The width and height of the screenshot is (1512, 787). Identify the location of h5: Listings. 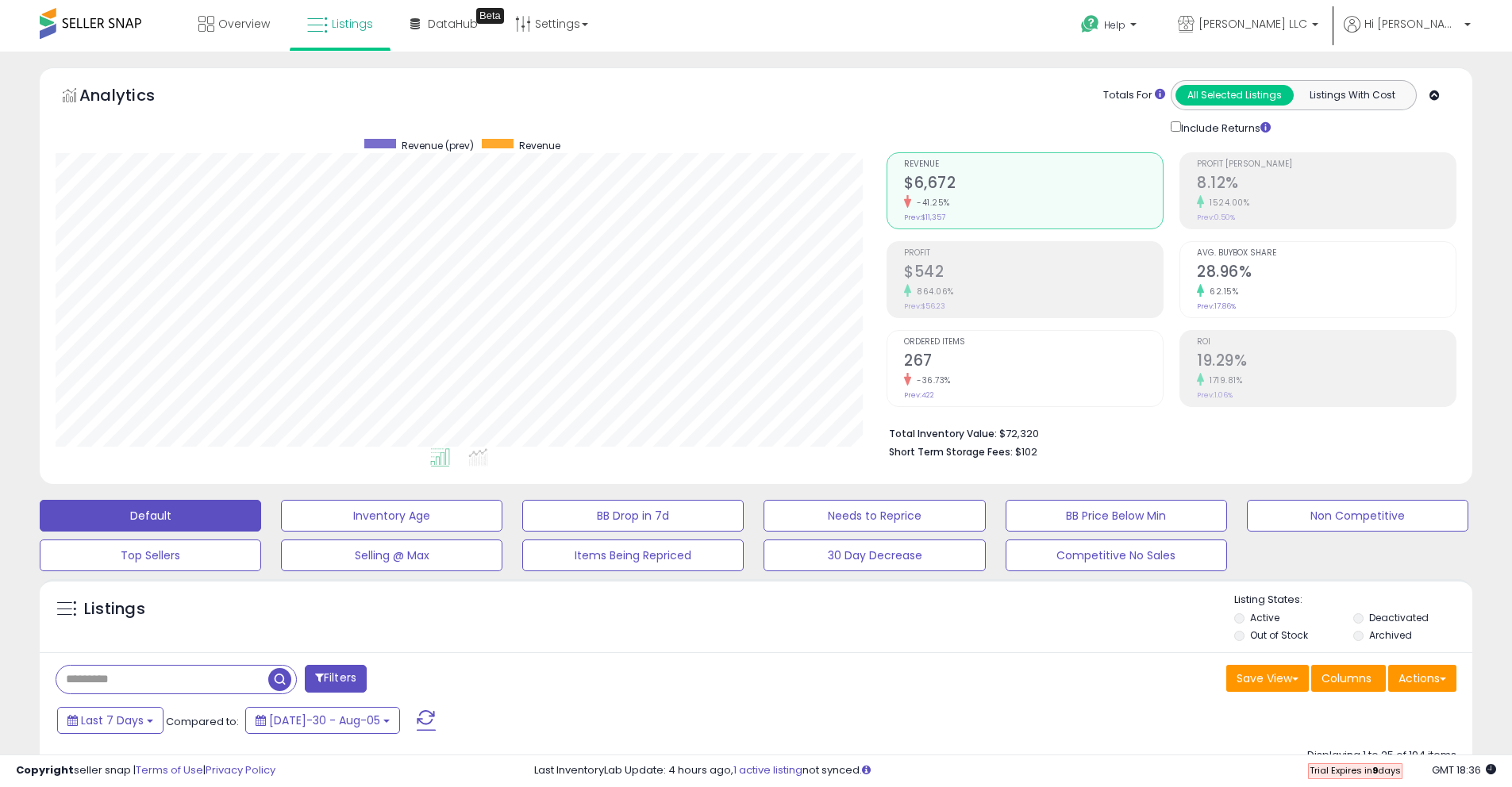
(115, 610).